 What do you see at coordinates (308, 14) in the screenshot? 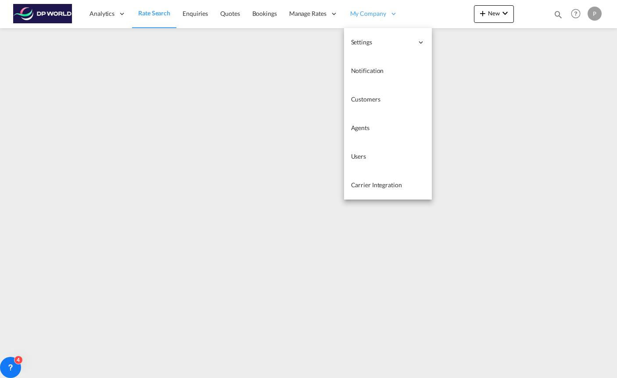
I see `span: Manage Rates` at bounding box center [308, 14].